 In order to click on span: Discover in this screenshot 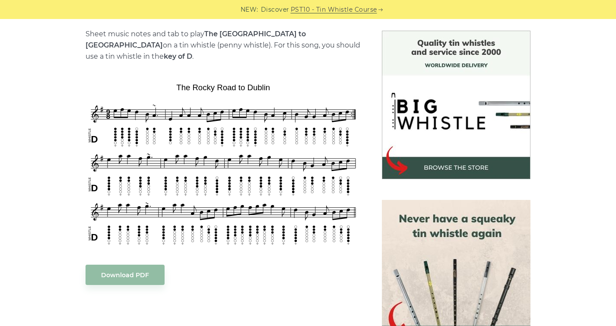, I will do `click(275, 10)`.